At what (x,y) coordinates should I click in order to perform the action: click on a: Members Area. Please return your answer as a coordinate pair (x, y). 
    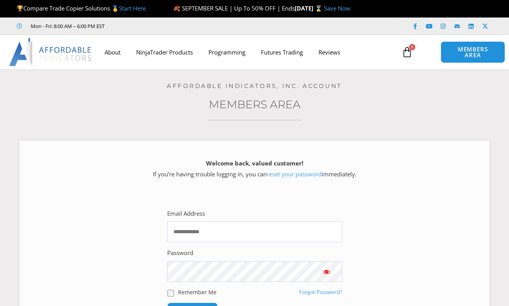
    Looking at the image, I should click on (255, 104).